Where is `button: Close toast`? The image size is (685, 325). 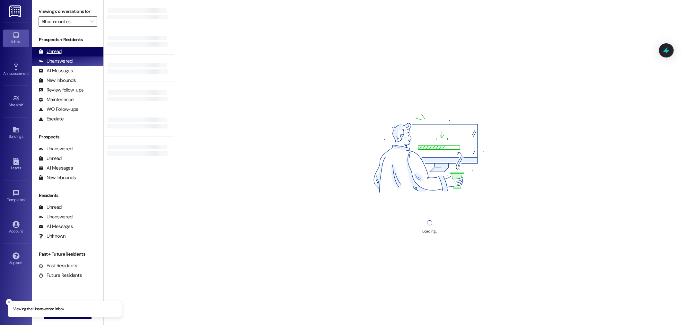 button: Close toast is located at coordinates (9, 302).